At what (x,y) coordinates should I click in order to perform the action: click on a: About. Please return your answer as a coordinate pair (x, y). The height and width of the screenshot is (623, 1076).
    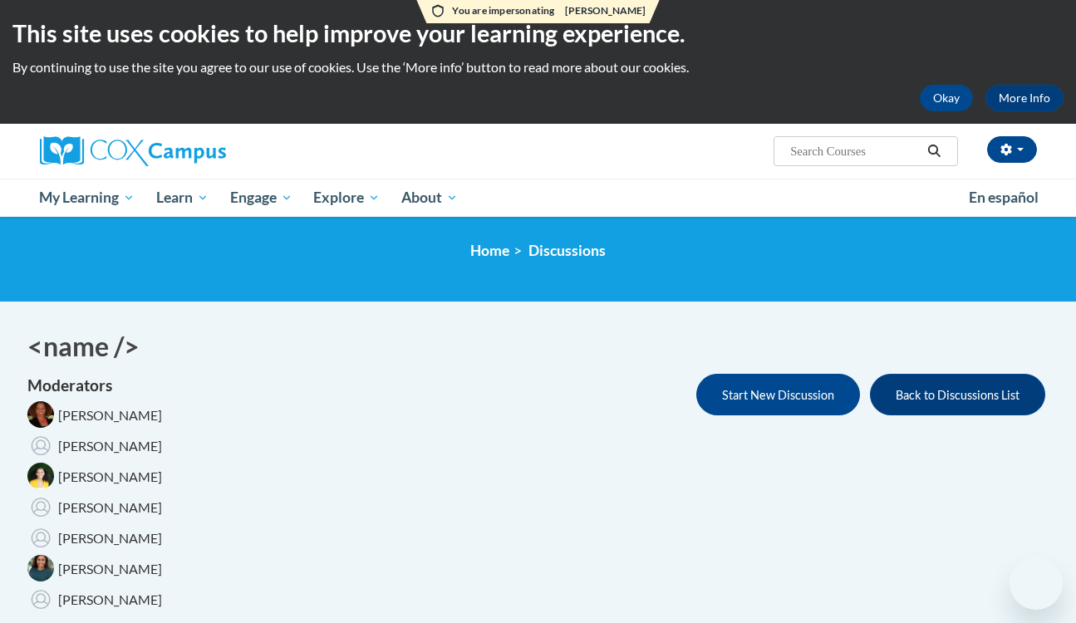
    Looking at the image, I should click on (429, 198).